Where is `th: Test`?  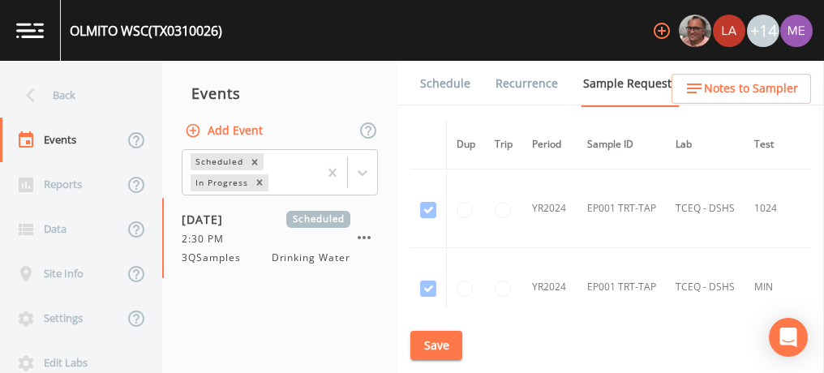 th: Test is located at coordinates (778, 144).